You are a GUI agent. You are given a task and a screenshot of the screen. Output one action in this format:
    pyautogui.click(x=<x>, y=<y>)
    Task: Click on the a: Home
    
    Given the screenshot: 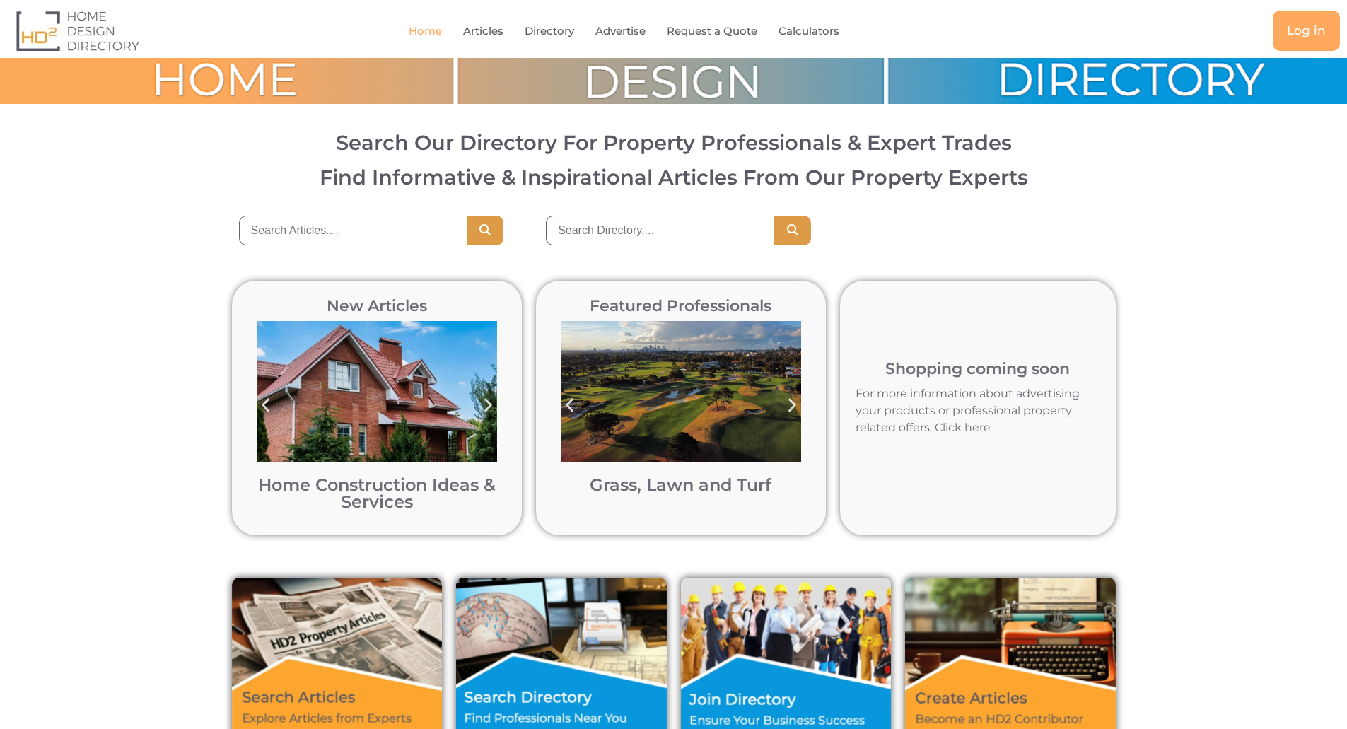 What is the action you would take?
    pyautogui.click(x=425, y=31)
    